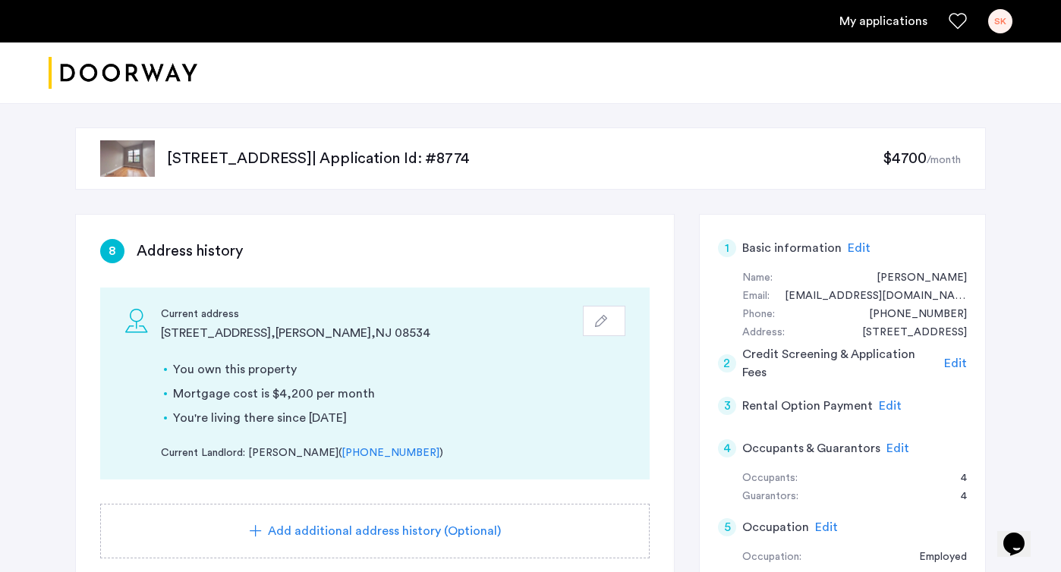 The height and width of the screenshot is (572, 1061). What do you see at coordinates (807, 406) in the screenshot?
I see `h5: Rental Option Payment` at bounding box center [807, 406].